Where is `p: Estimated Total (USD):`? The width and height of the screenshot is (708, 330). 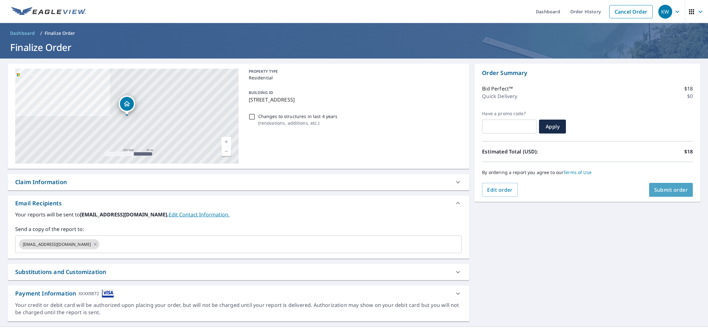
p: Estimated Total (USD): is located at coordinates (534, 152).